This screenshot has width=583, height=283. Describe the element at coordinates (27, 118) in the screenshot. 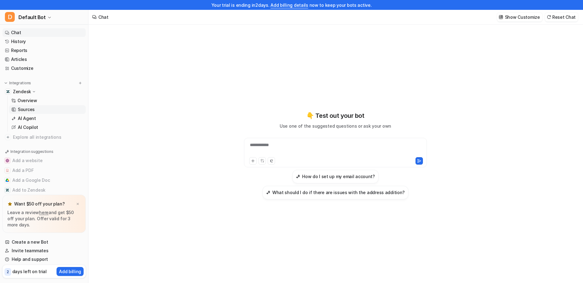

I see `p: AI Agent` at that location.